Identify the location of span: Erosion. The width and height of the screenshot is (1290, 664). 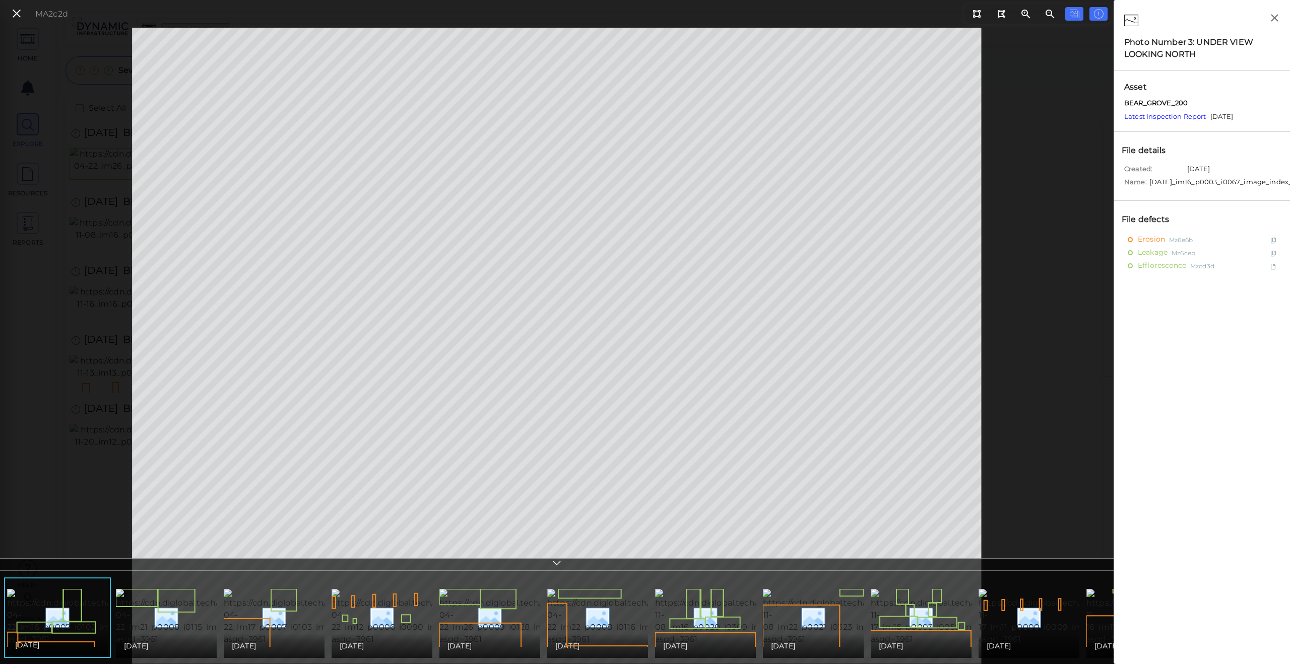
(1151, 240).